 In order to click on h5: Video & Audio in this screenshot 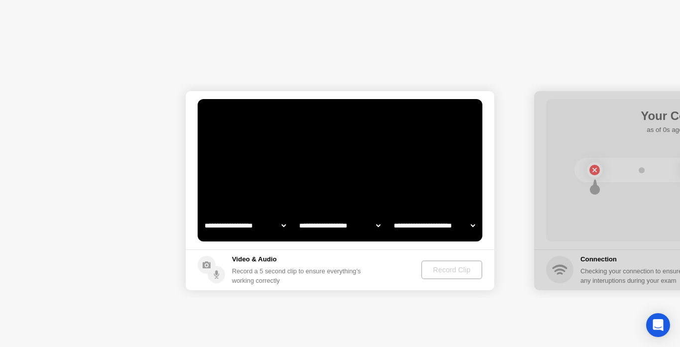, I will do `click(298, 259)`.